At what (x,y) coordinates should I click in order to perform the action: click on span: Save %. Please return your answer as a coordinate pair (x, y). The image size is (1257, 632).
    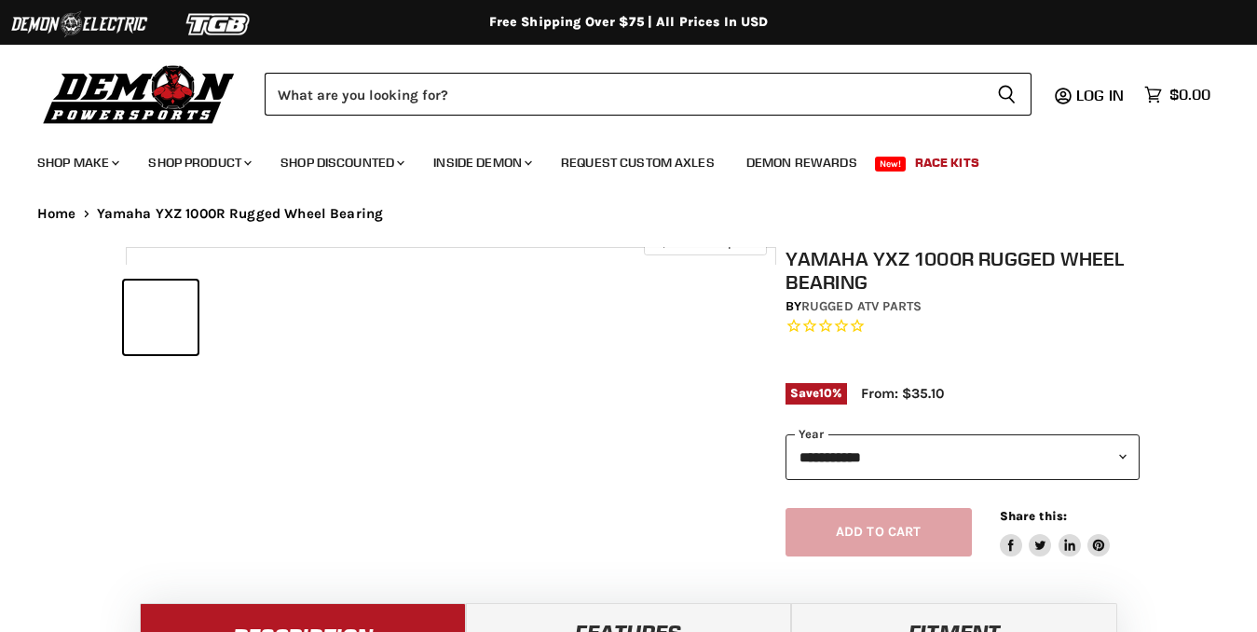
    Looking at the image, I should click on (816, 393).